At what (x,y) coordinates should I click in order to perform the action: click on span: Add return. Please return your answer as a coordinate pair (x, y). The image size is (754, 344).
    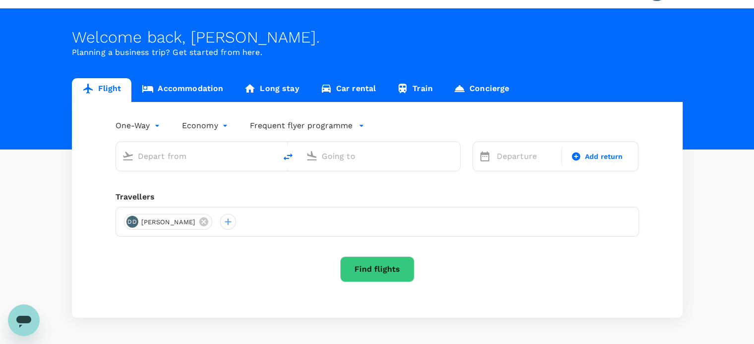
    Looking at the image, I should click on (604, 157).